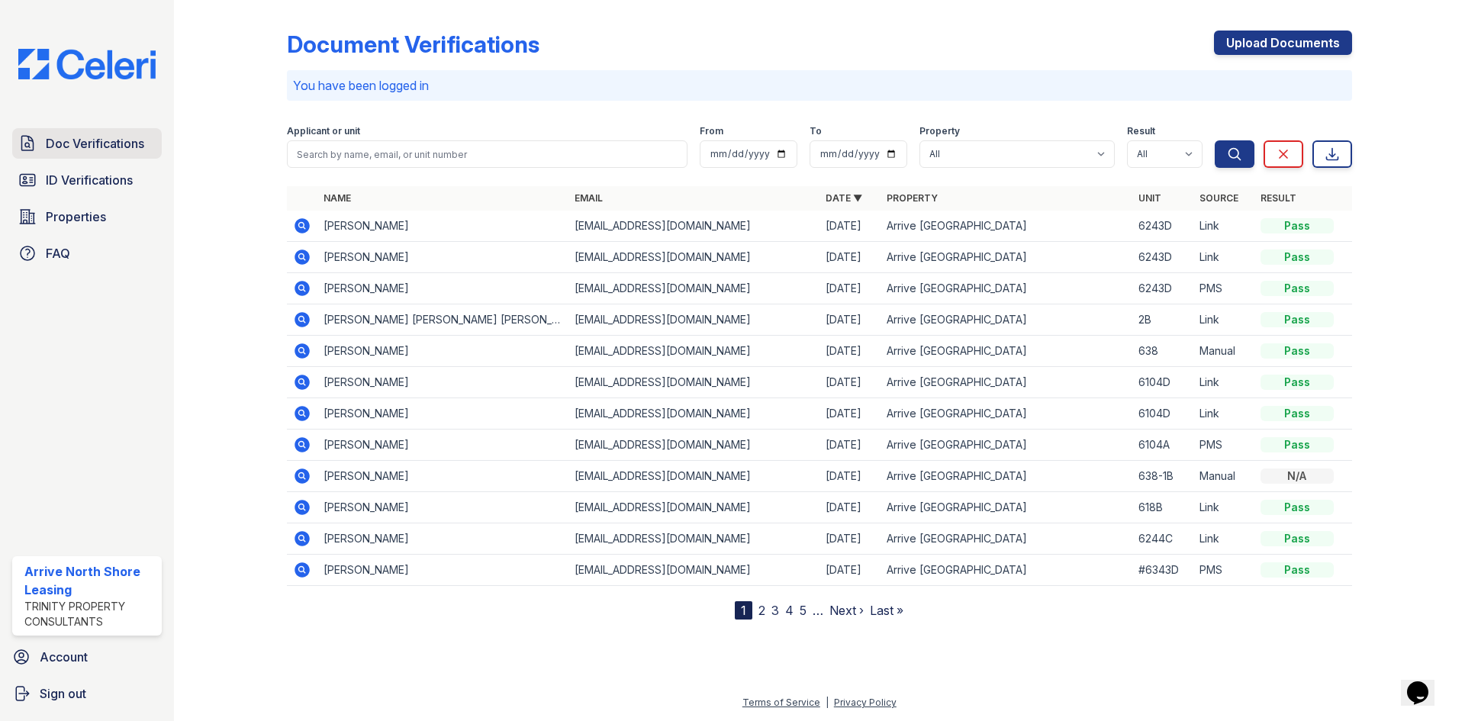  What do you see at coordinates (762, 610) in the screenshot?
I see `a: 2` at bounding box center [762, 610].